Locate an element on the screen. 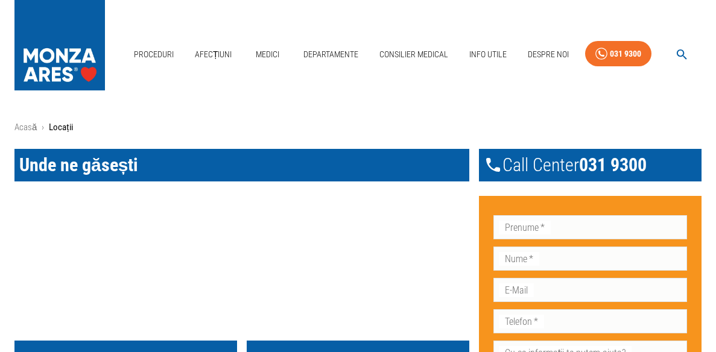  img: MONZA ARES Bucuresti is located at coordinates (126, 269).